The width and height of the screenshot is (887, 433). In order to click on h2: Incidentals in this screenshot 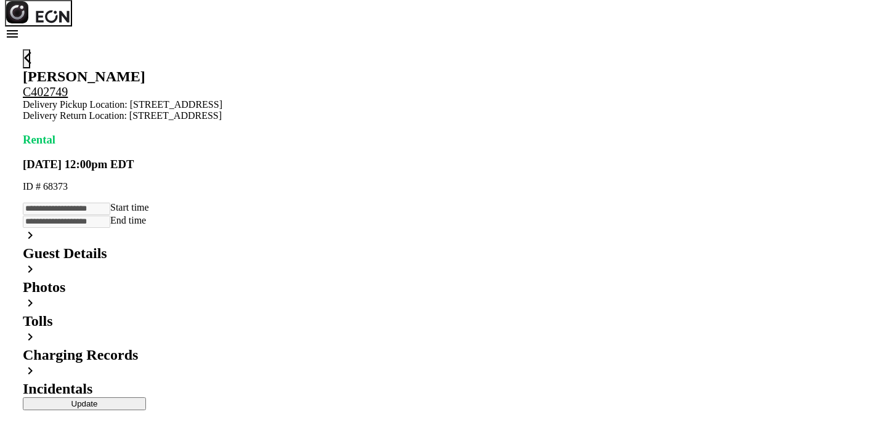, I will do `click(195, 389)`.